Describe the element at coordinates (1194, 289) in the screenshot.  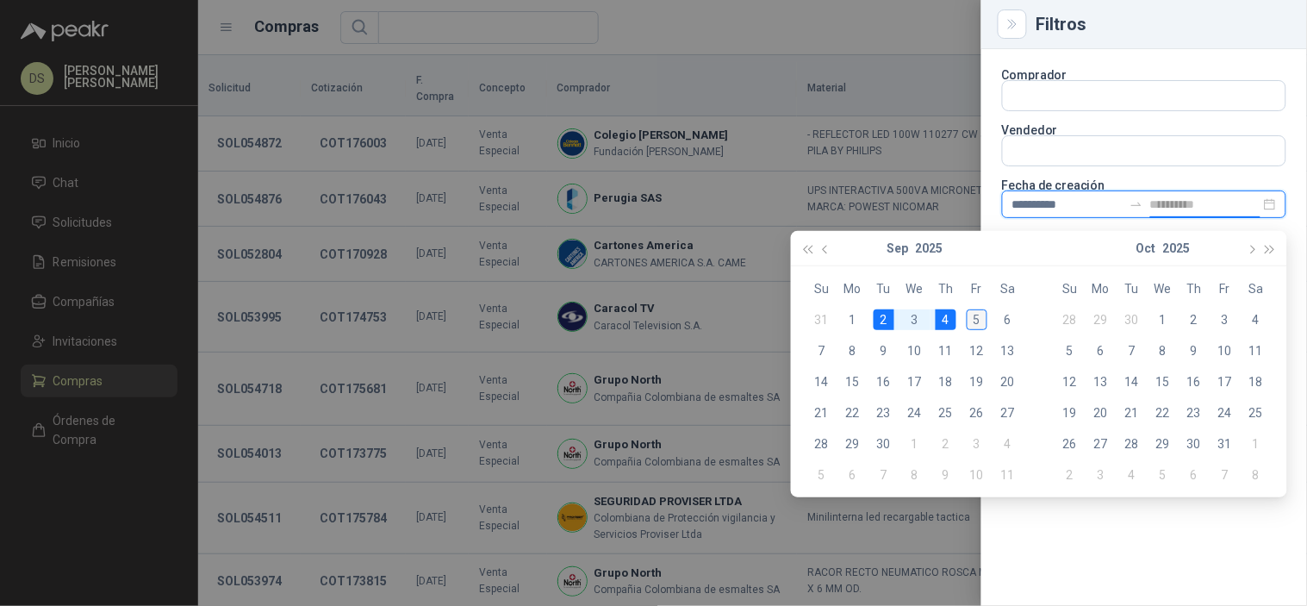
I see `th: Th` at that location.